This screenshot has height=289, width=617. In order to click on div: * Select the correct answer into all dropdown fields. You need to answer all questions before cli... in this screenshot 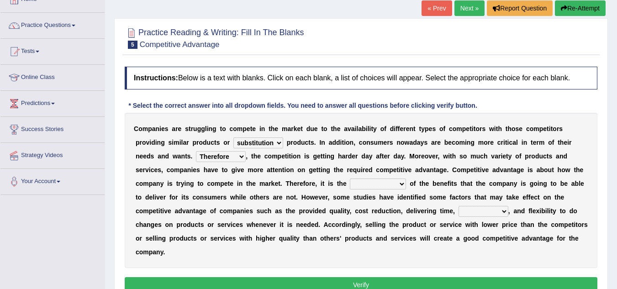, I will do `click(303, 105)`.